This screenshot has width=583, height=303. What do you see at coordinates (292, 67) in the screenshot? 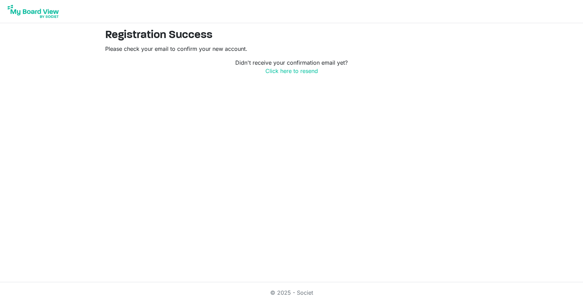
I see `p: Didn't receive your confirmation email yet?` at bounding box center [292, 67].